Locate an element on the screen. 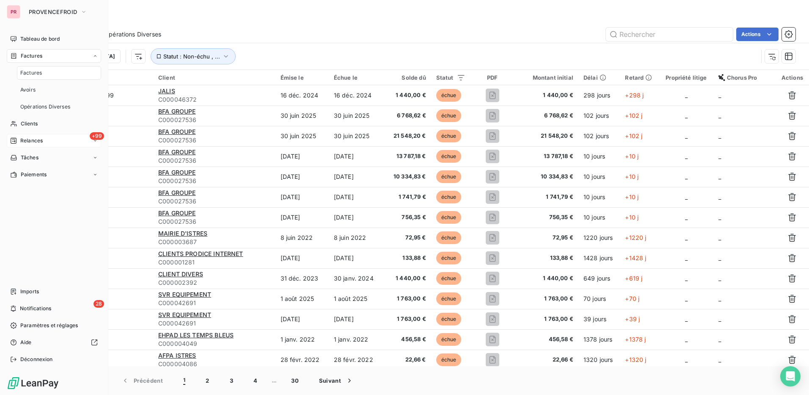 Image resolution: width=809 pixels, height=395 pixels. span: C000046372 is located at coordinates (214, 99).